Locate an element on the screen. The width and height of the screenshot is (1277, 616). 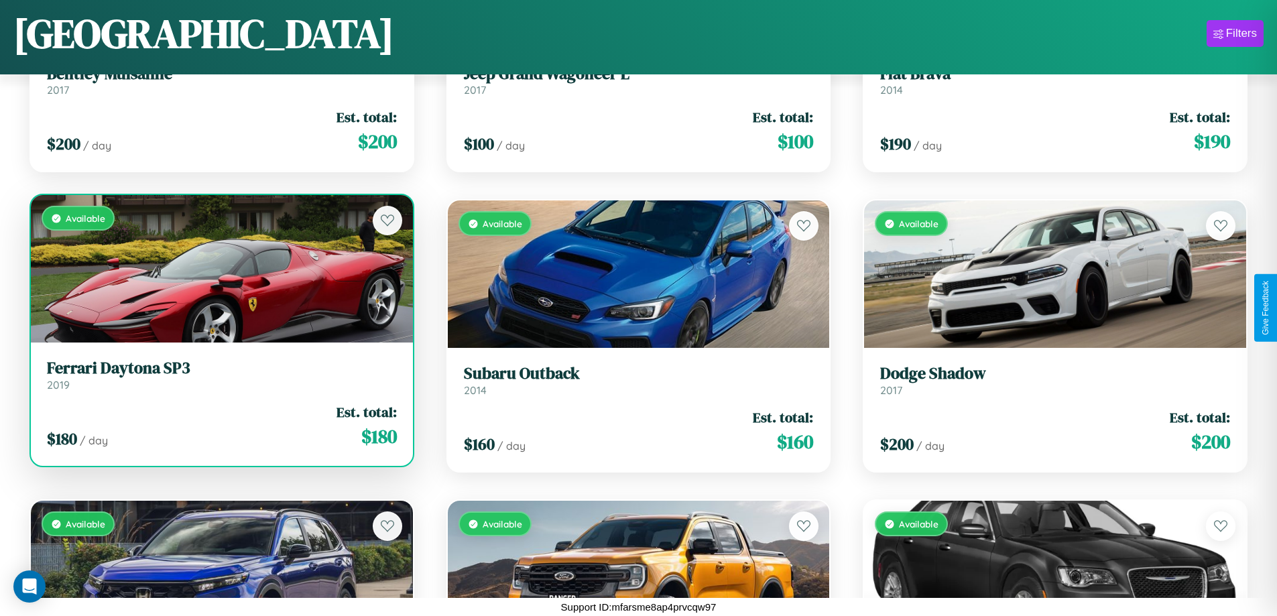
span: 2019 is located at coordinates (58, 385).